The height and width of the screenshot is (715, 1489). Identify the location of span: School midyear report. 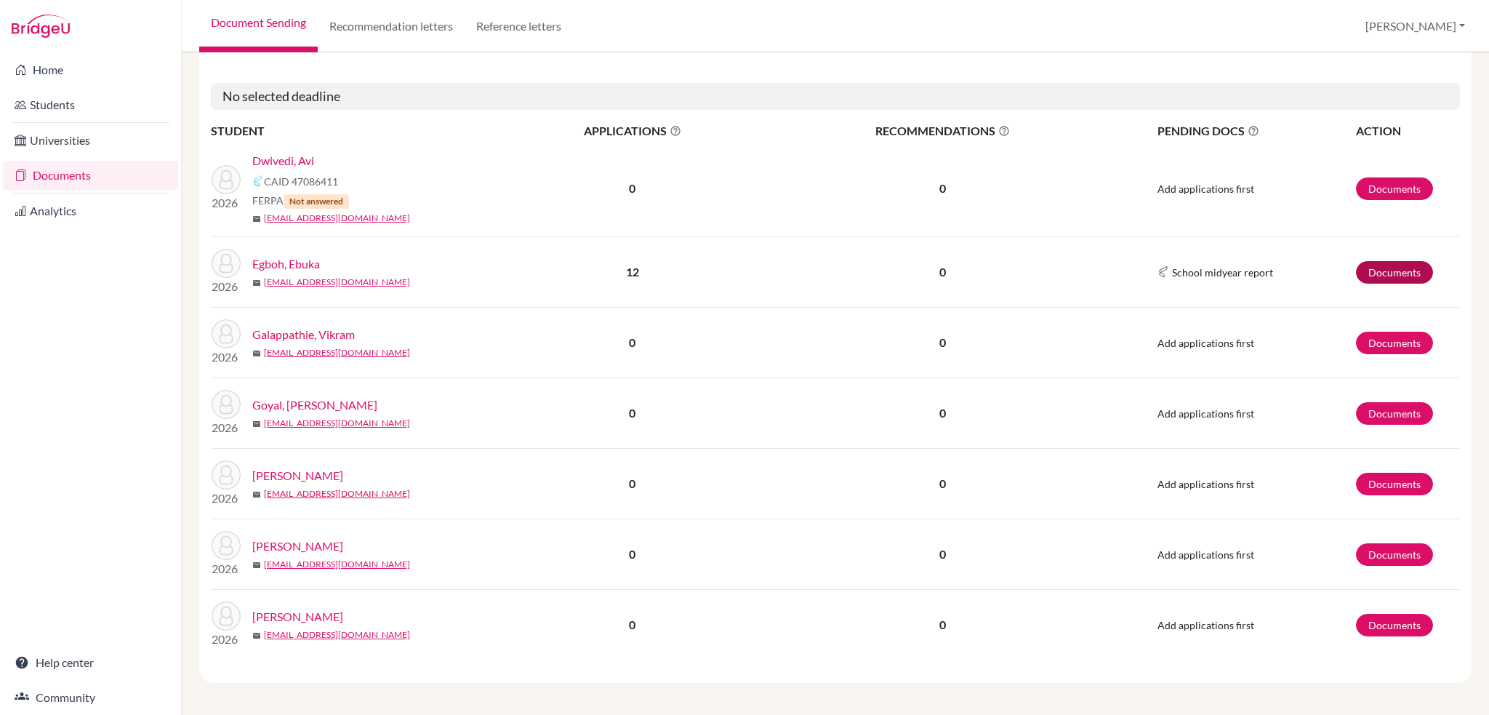
(1222, 272).